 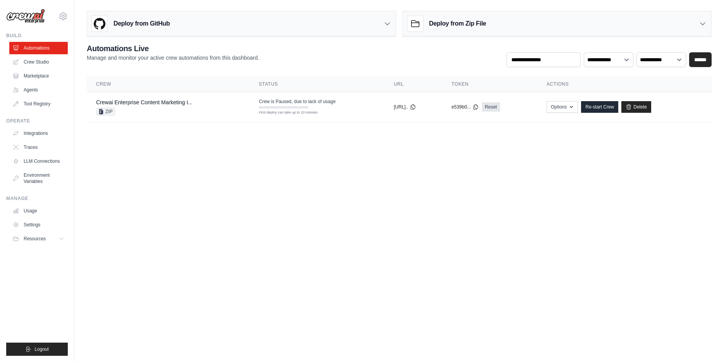 I want to click on th: Token, so click(x=490, y=84).